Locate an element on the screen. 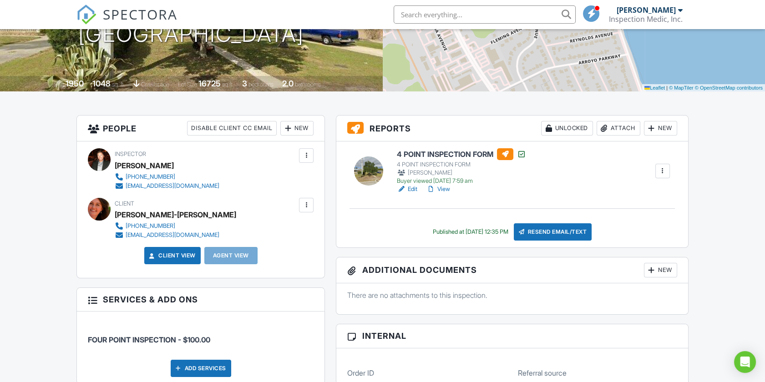 The image size is (765, 382). div: 3 is located at coordinates (244, 83).